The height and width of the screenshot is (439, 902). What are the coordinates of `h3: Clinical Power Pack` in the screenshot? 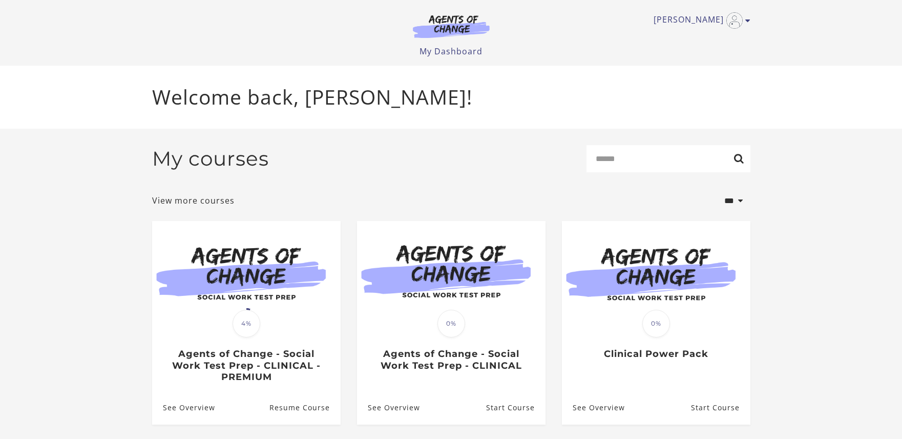 It's located at (656, 353).